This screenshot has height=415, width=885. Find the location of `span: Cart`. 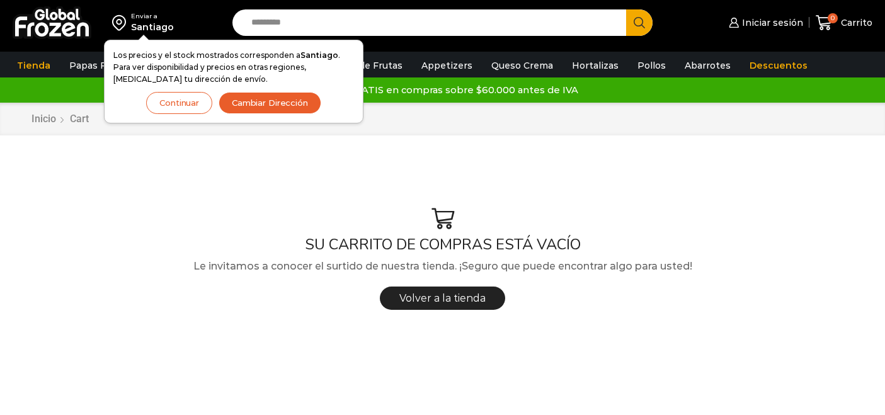

span: Cart is located at coordinates (79, 118).